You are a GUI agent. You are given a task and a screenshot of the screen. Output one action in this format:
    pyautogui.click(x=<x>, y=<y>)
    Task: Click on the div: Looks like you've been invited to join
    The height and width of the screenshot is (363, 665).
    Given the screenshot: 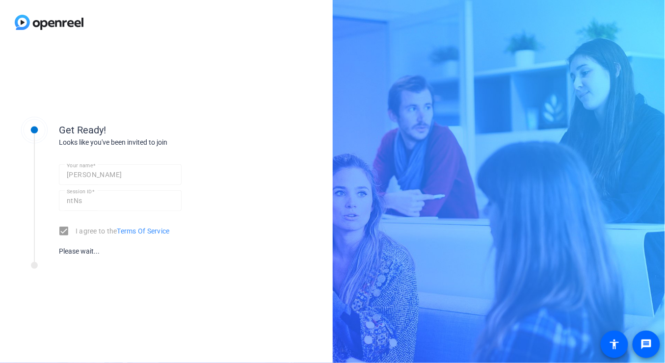 What is the action you would take?
    pyautogui.click(x=157, y=142)
    